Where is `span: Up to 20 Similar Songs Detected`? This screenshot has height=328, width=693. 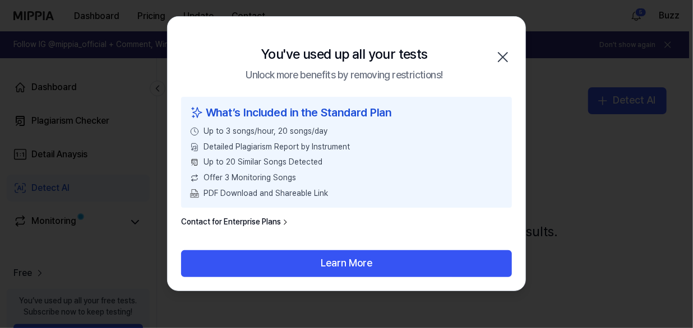
span: Up to 20 Similar Songs Detected is located at coordinates (263, 163).